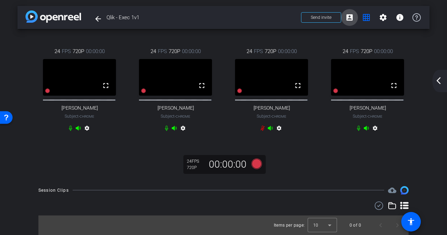 The height and width of the screenshot is (235, 447). I want to click on div: Session Clips, so click(53, 190).